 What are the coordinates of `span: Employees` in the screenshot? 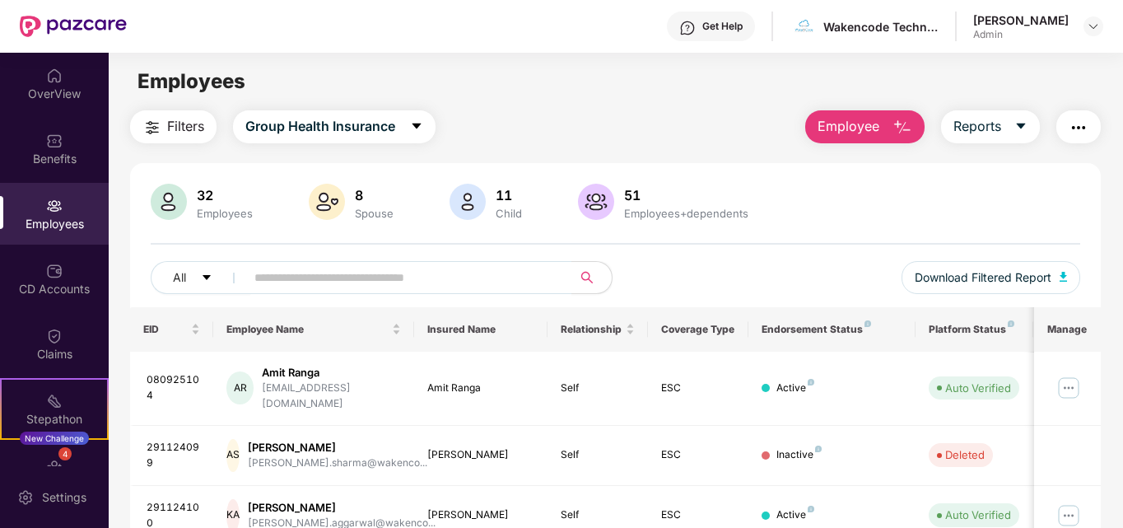 It's located at (191, 81).